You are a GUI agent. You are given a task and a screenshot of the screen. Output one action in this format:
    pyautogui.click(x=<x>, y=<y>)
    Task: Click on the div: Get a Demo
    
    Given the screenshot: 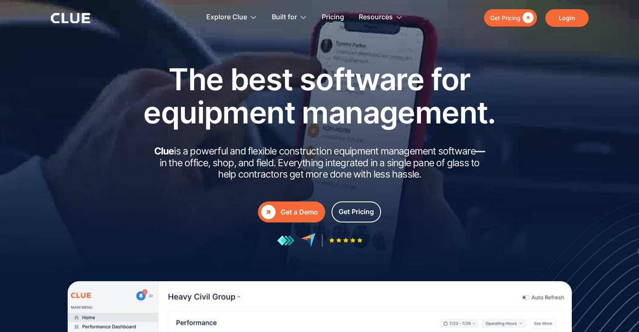 What is the action you would take?
    pyautogui.click(x=299, y=212)
    